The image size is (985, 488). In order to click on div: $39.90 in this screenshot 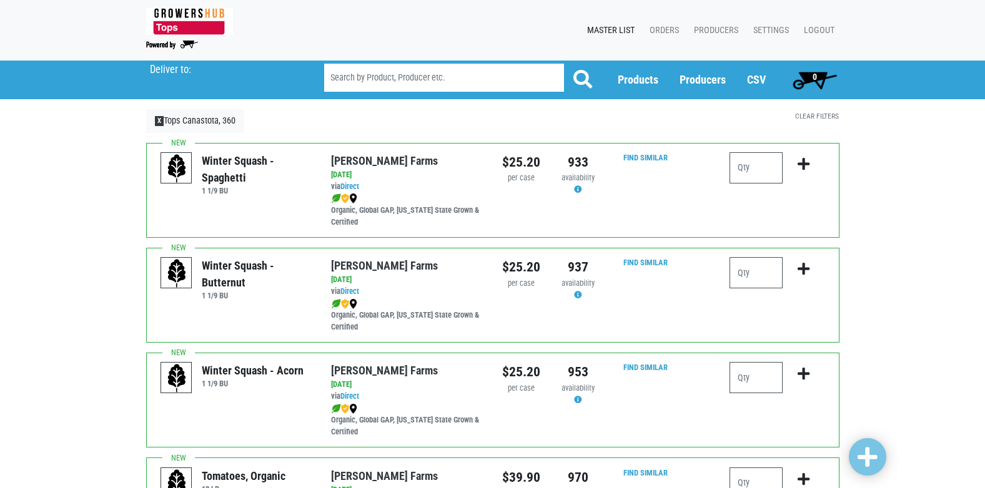, I will do `click(521, 478)`.